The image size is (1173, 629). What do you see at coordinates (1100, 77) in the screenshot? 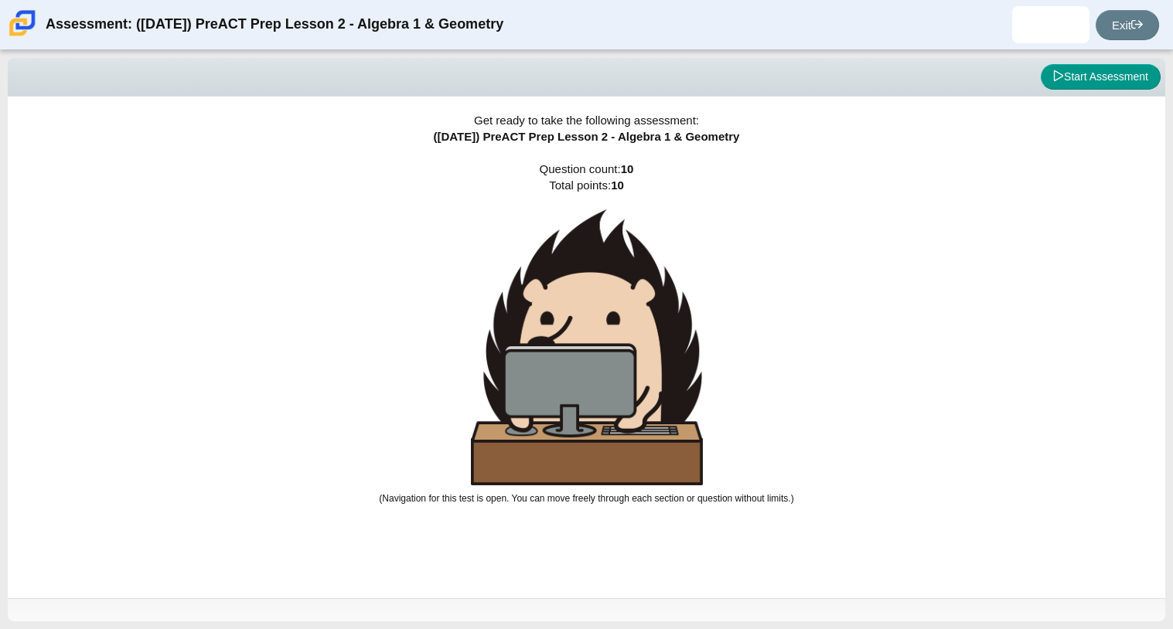
I see `button: Start Assessment` at bounding box center [1100, 77].